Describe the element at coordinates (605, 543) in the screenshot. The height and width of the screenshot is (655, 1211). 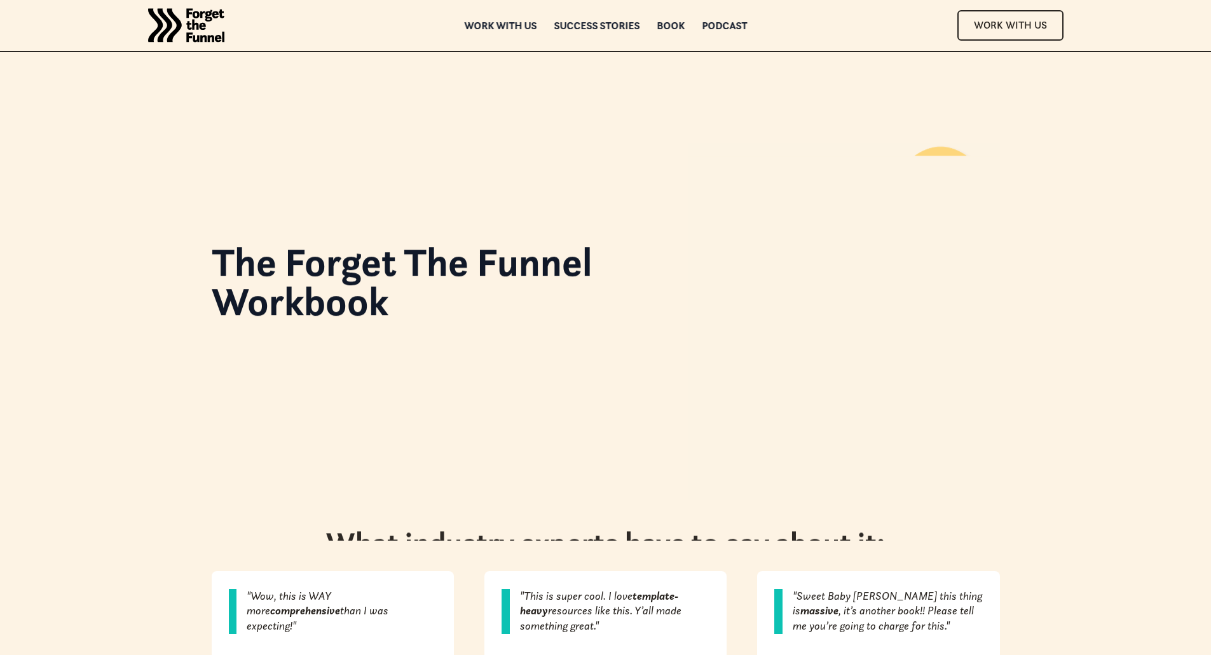
I see `h2: What industry experts have to say about it:` at that location.